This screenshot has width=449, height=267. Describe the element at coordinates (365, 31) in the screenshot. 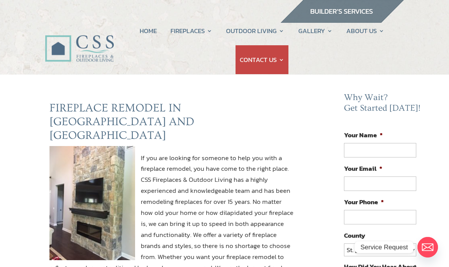

I see `a: ABOUT US` at that location.